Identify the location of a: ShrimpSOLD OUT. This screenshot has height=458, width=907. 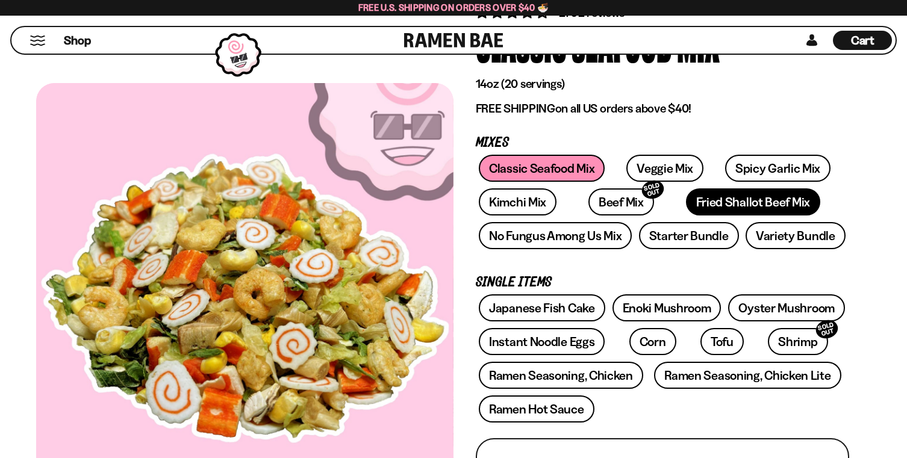
(797, 341).